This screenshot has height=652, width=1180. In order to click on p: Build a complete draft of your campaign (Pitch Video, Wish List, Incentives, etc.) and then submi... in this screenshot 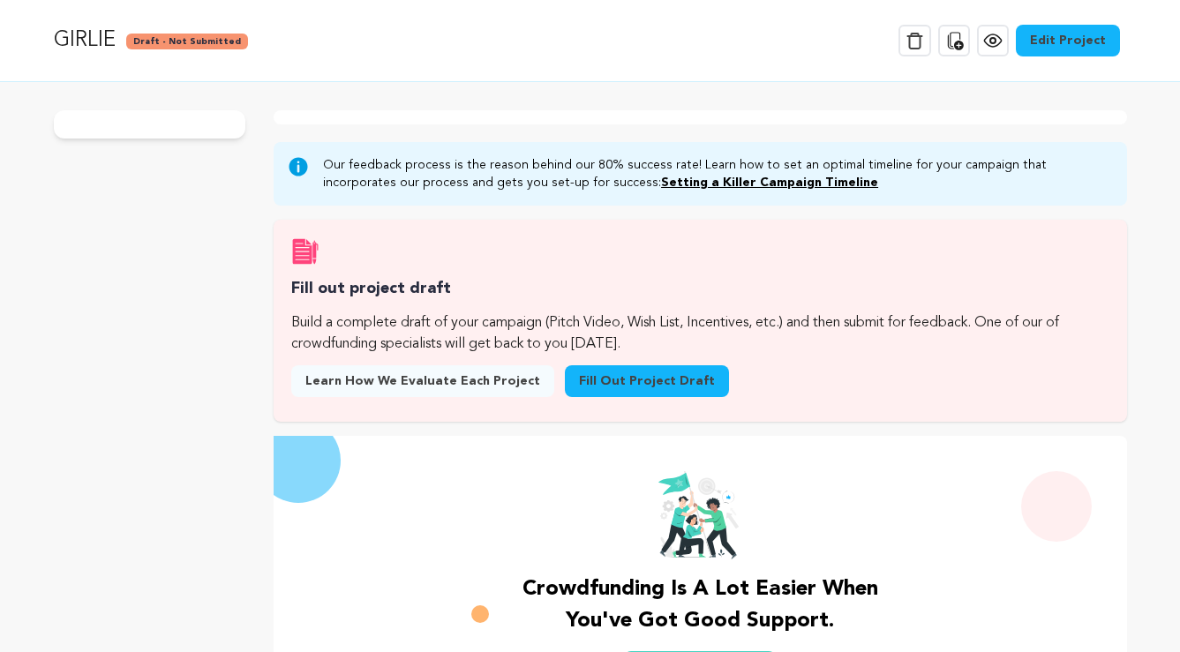, I will do `click(700, 333)`.